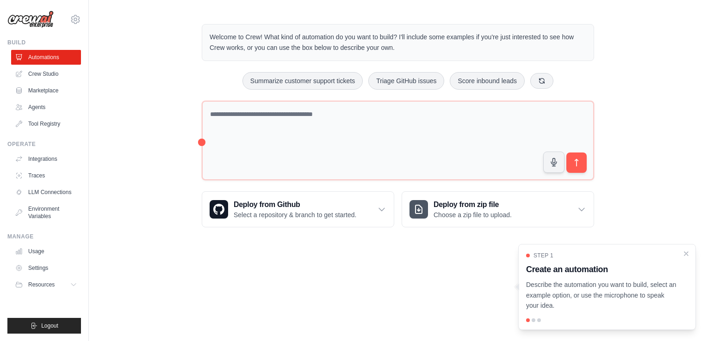 This screenshot has width=707, height=341. I want to click on a: Tool Registry, so click(46, 124).